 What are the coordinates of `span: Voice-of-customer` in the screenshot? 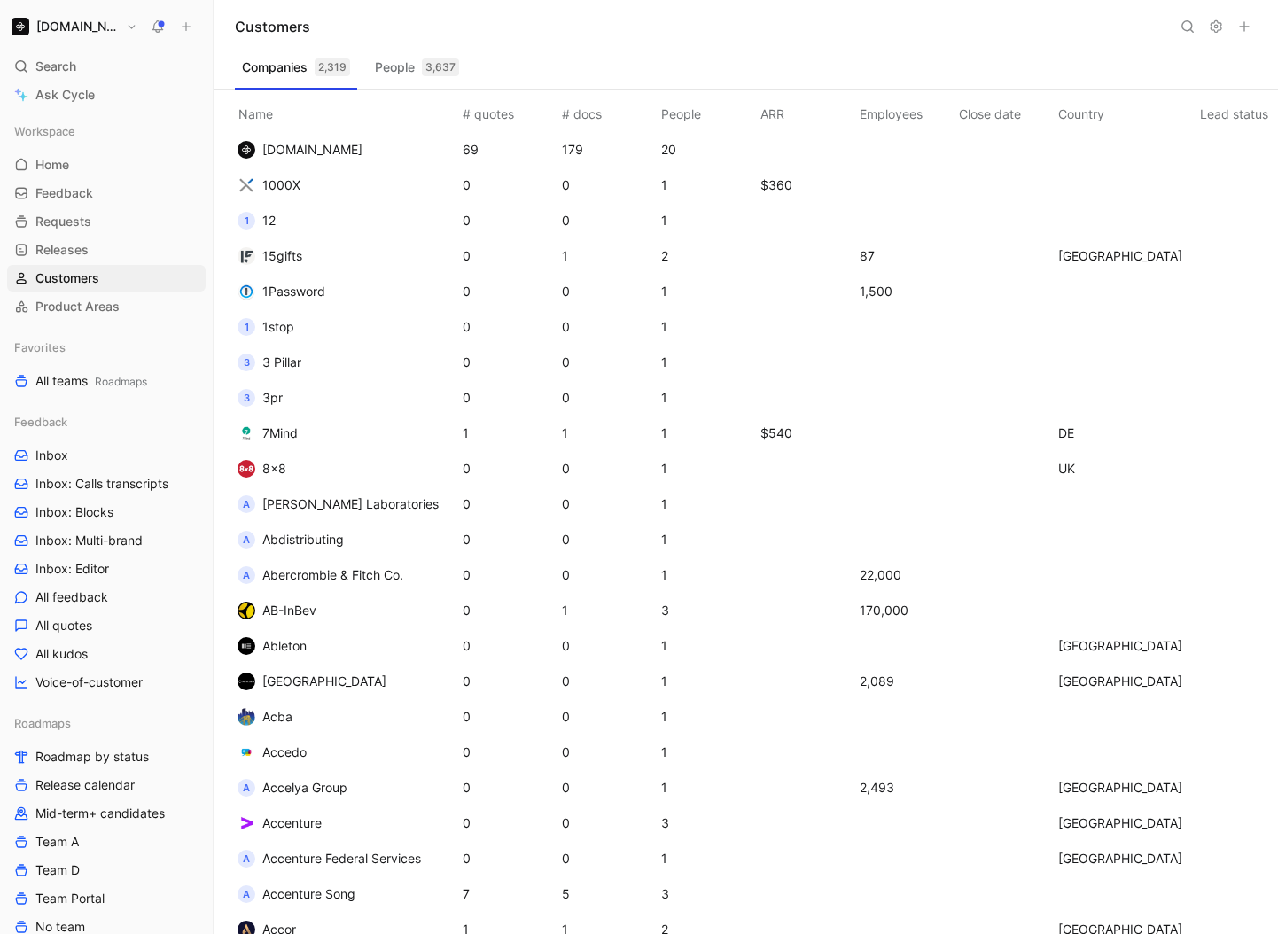 It's located at (89, 682).